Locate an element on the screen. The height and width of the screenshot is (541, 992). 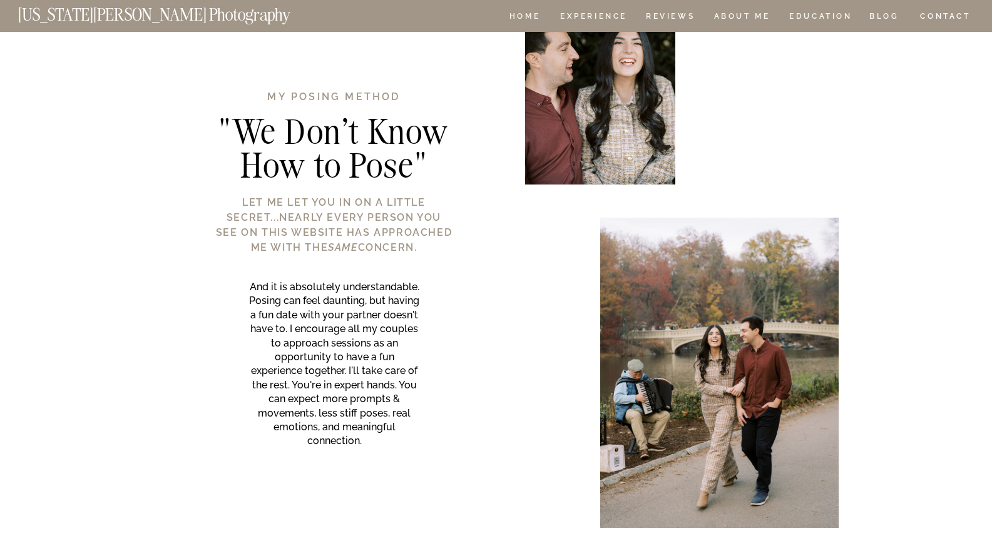
nav: Experience is located at coordinates (593, 18).